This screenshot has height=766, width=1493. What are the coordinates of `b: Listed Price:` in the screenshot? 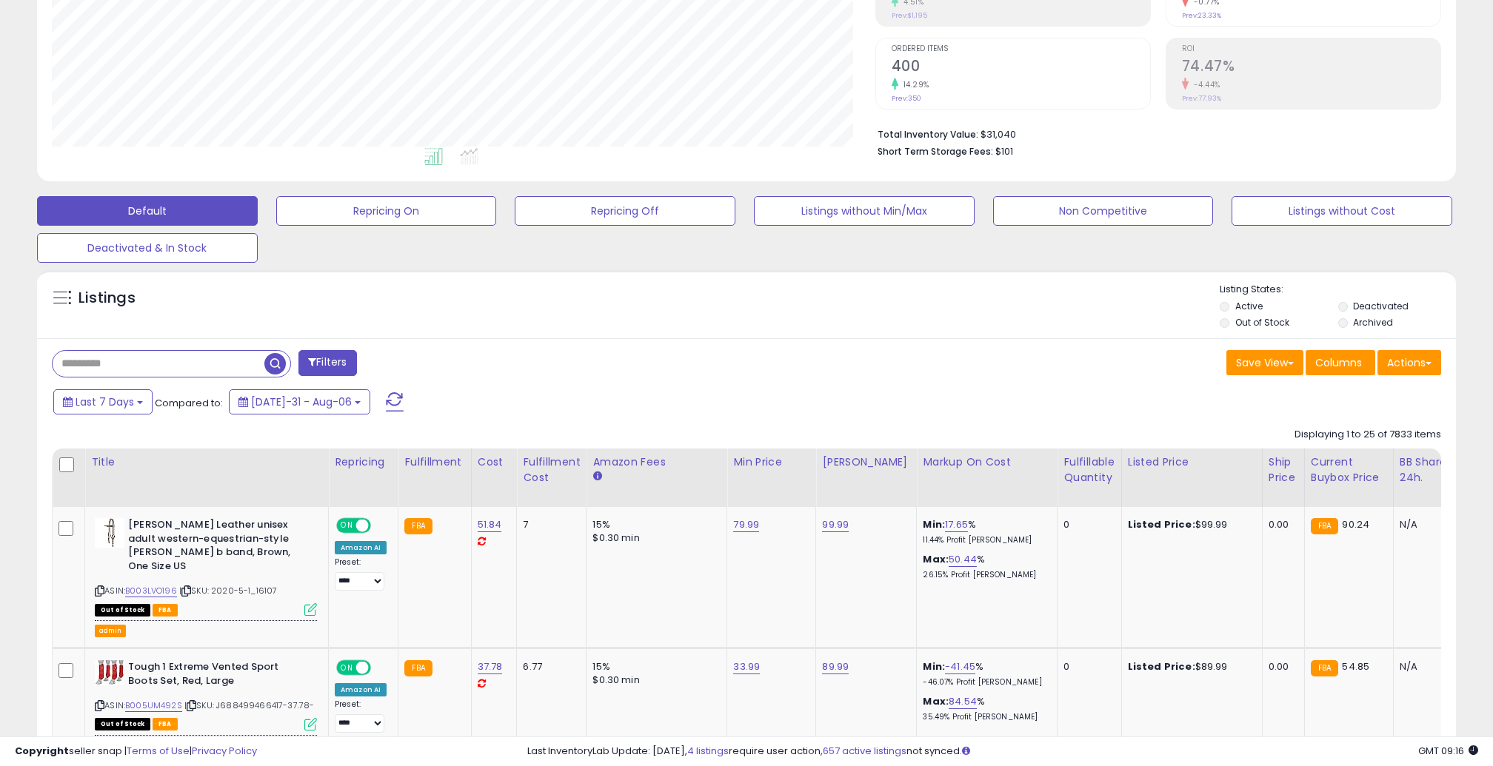 It's located at (1161, 666).